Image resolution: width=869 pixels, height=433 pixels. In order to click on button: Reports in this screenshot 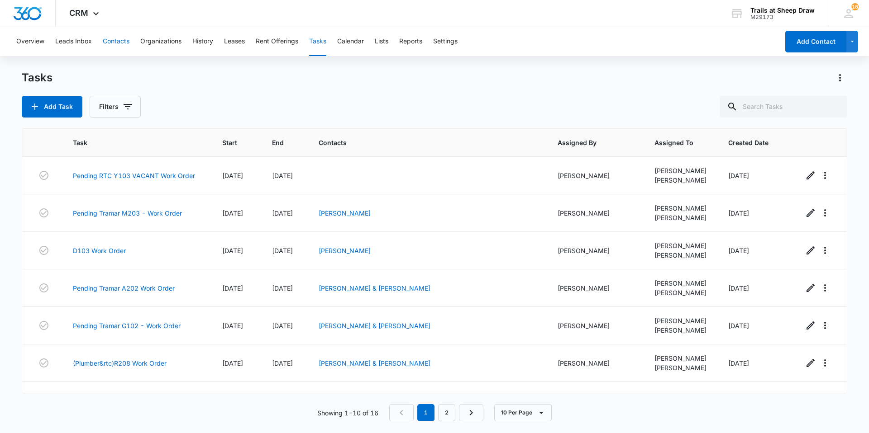, I will do `click(410, 42)`.